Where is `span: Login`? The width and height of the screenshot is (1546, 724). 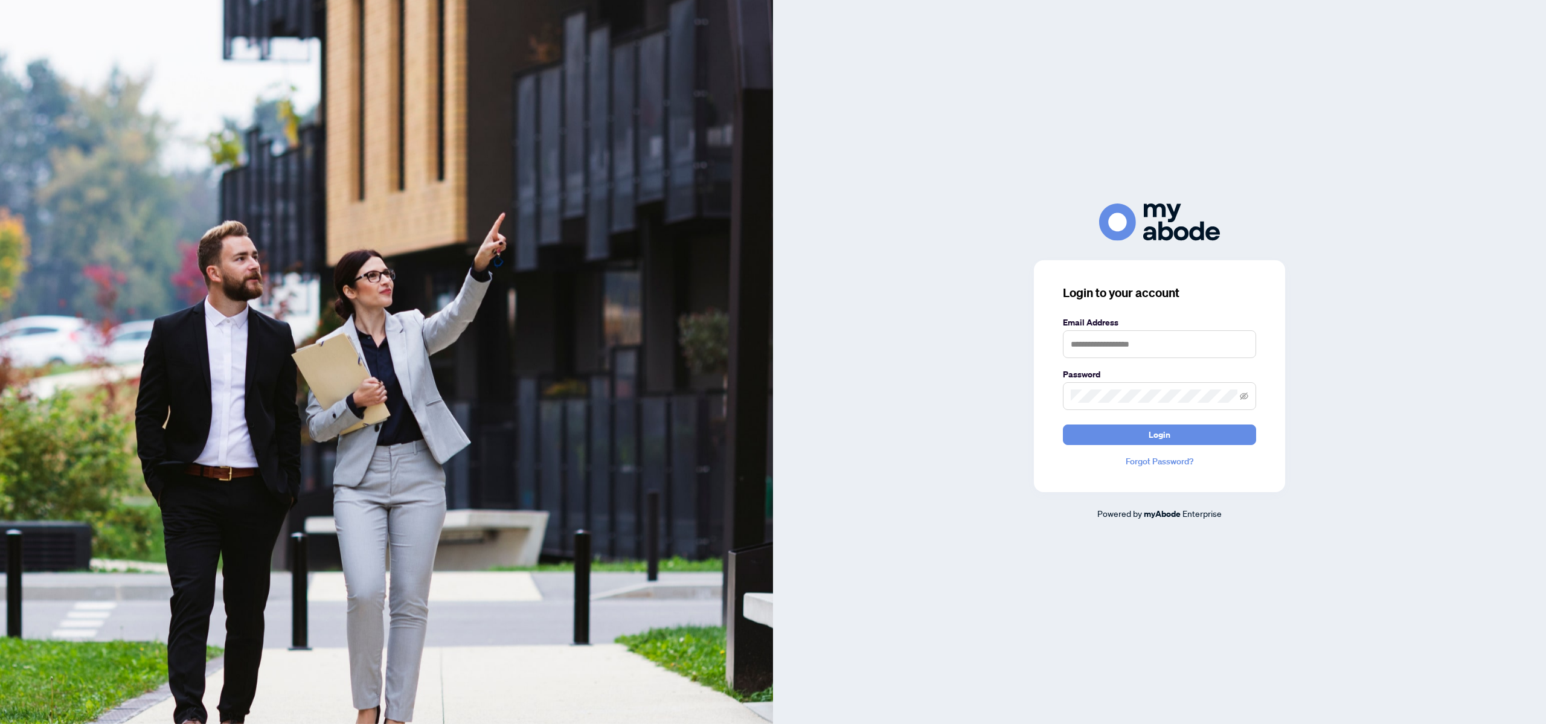 span: Login is located at coordinates (1159, 435).